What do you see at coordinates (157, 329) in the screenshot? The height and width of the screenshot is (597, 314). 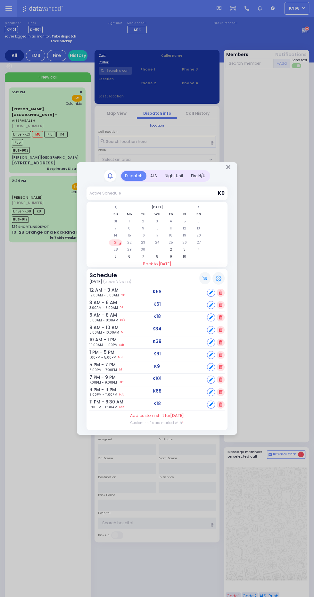 I see `h5: K34` at bounding box center [157, 329].